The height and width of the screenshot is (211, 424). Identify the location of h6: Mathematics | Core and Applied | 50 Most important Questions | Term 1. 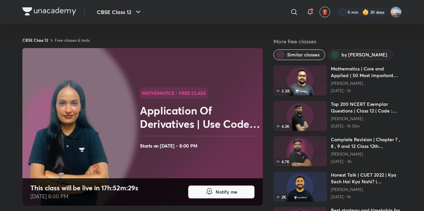
(366, 72).